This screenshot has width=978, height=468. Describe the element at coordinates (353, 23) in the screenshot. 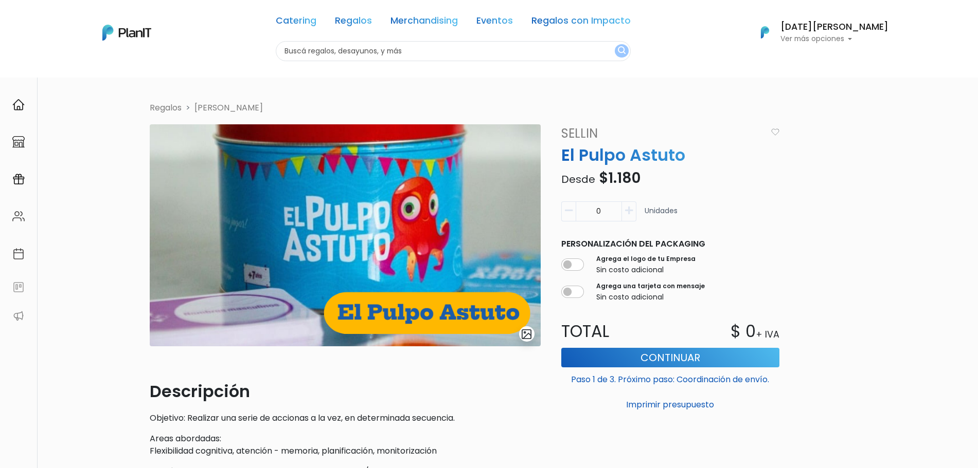

I see `a: Regalos` at that location.